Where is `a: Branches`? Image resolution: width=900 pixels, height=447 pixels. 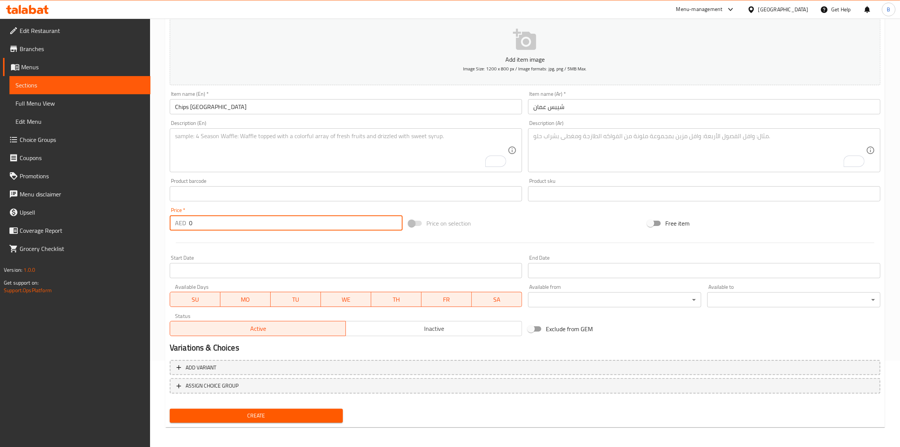
a: Branches is located at coordinates (77, 49).